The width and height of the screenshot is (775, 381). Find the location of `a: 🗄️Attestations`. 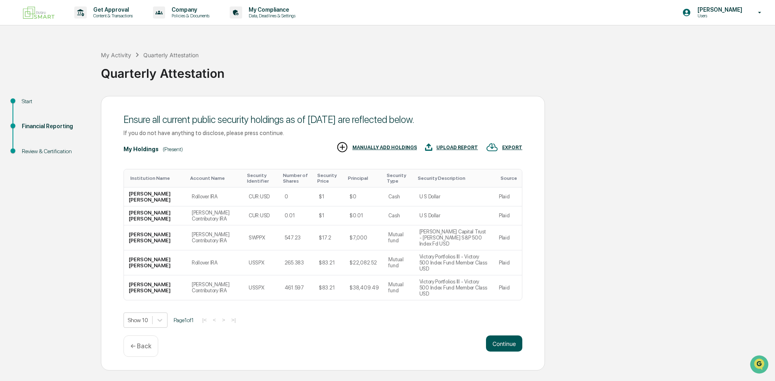

a: 🗄️Attestations is located at coordinates (79, 106).